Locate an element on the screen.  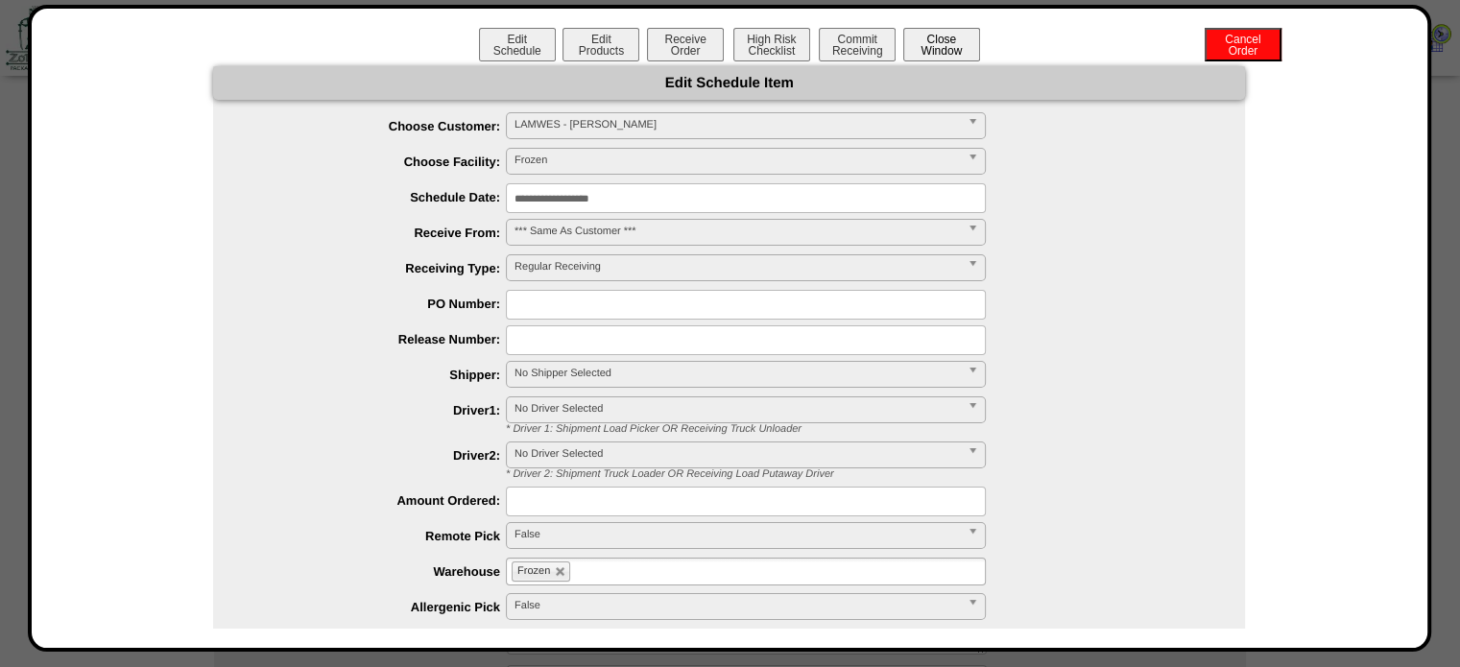
a: High RiskChecklist is located at coordinates (773, 51).